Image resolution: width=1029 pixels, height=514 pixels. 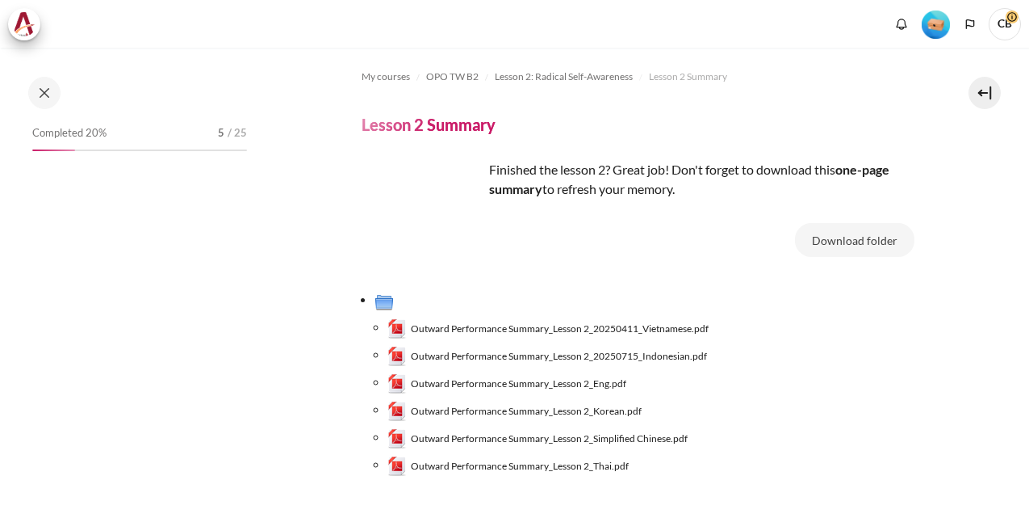 I want to click on img: Outward Performance Summary_Lesson 2_Thai.pdf, so click(x=397, y=466).